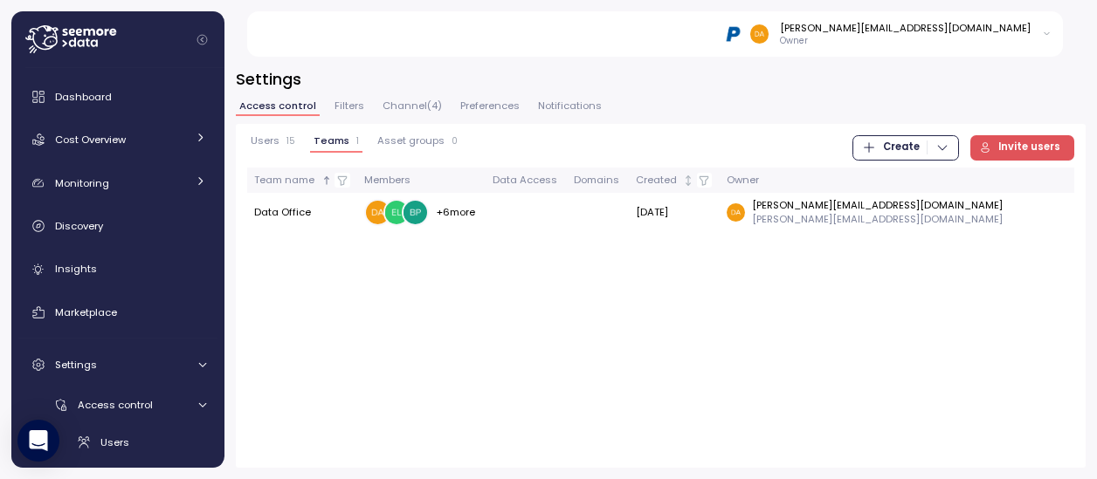  Describe the element at coordinates (79, 226) in the screenshot. I see `span: Discovery` at that location.